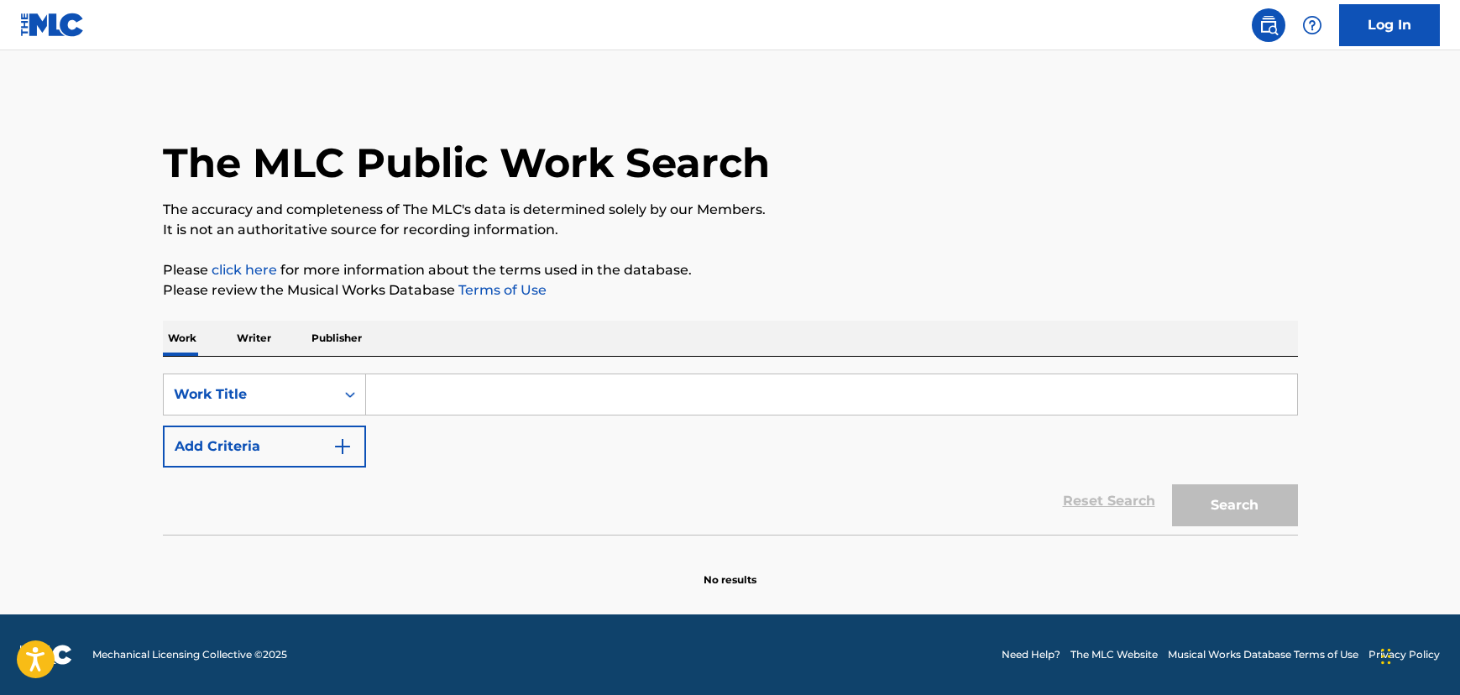  What do you see at coordinates (249, 395) in the screenshot?
I see `div: Work Title` at bounding box center [249, 395].